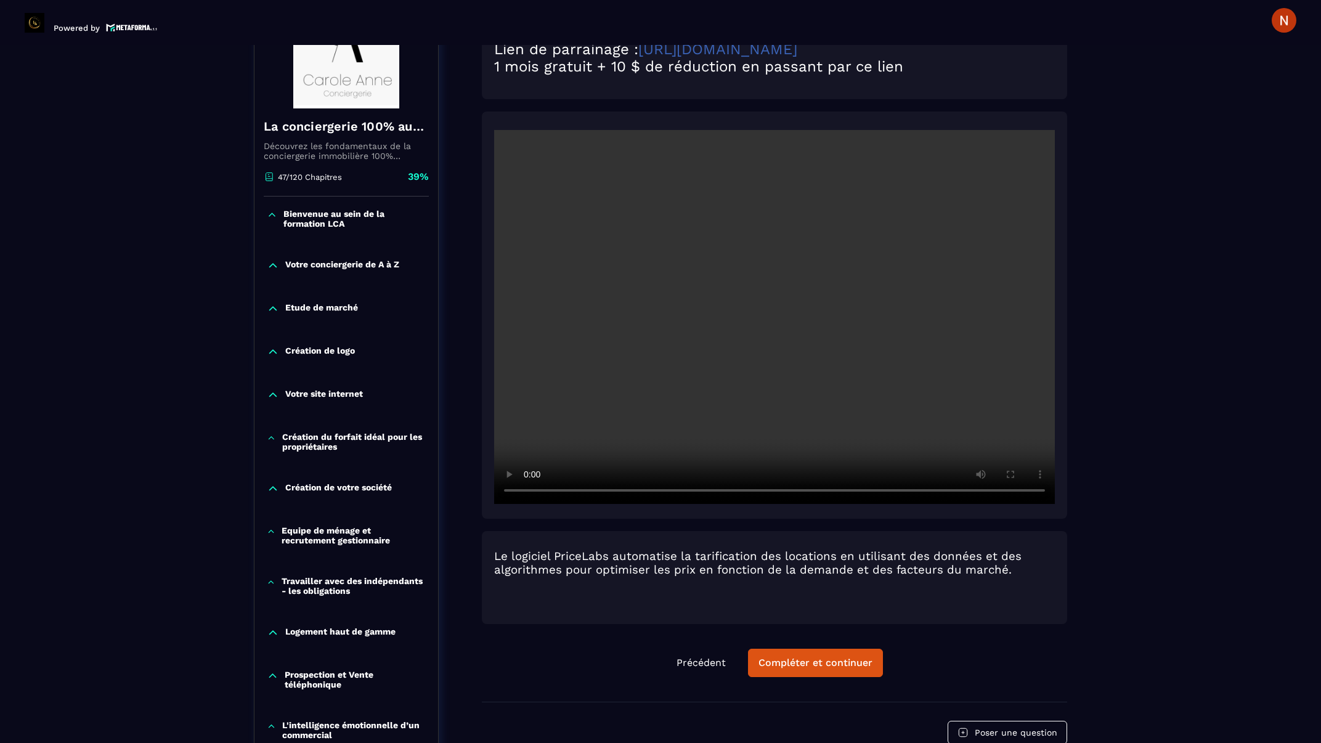  I want to click on h4: La conciergerie 100% automatisée, so click(346, 126).